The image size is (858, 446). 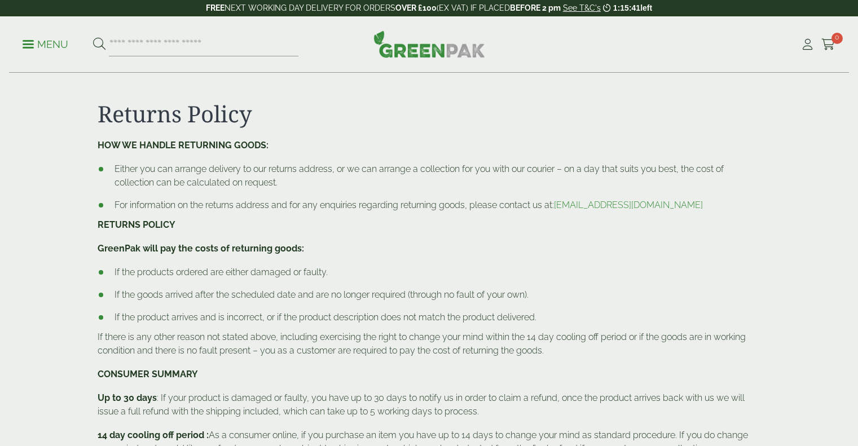 I want to click on strong: HOW WE HANDLE RETURNING GOODS:, so click(x=183, y=145).